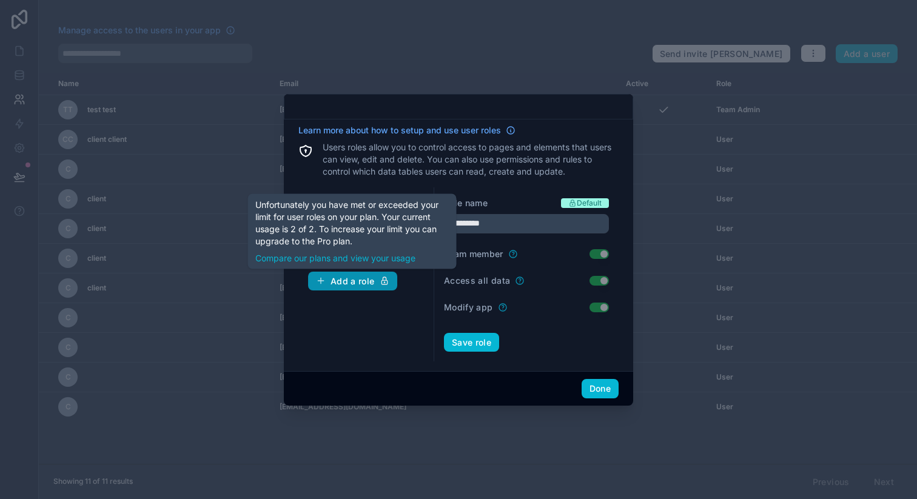 Image resolution: width=917 pixels, height=499 pixels. I want to click on span: Default, so click(589, 203).